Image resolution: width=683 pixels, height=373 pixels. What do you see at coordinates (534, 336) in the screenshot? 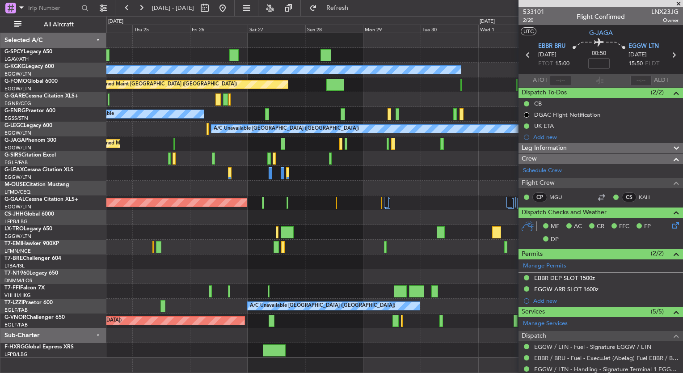
I see `span: Dispatch` at bounding box center [534, 336].